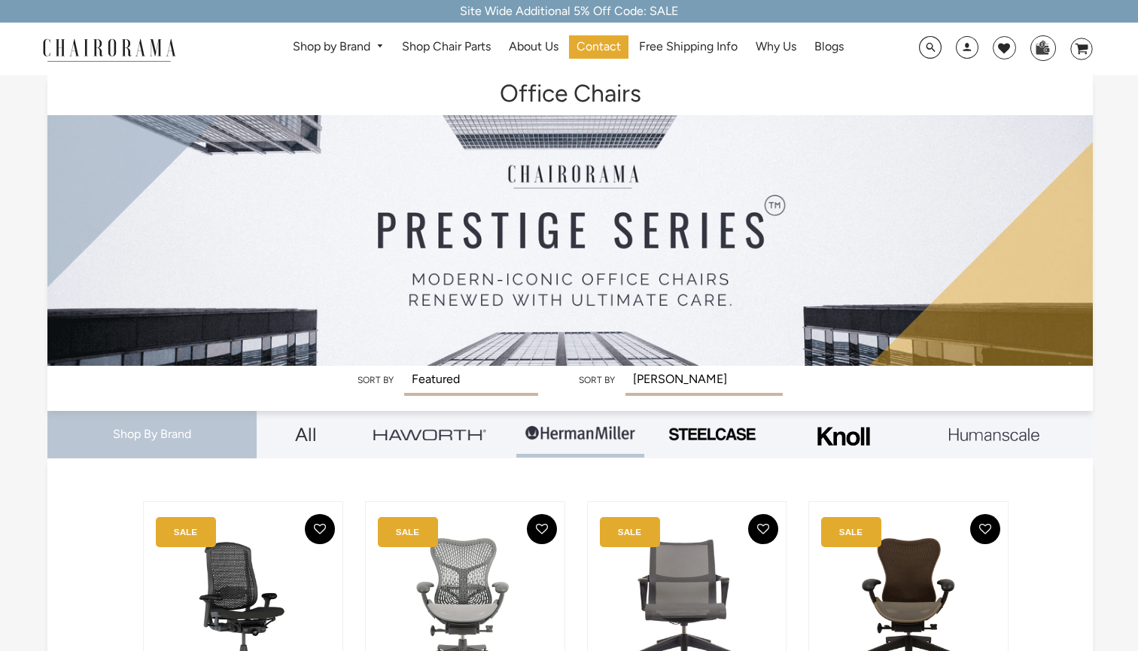  I want to click on img: Group_4be16a4b-c81a-4a6e-a540-764d0a8faf6e.png, so click(430, 434).